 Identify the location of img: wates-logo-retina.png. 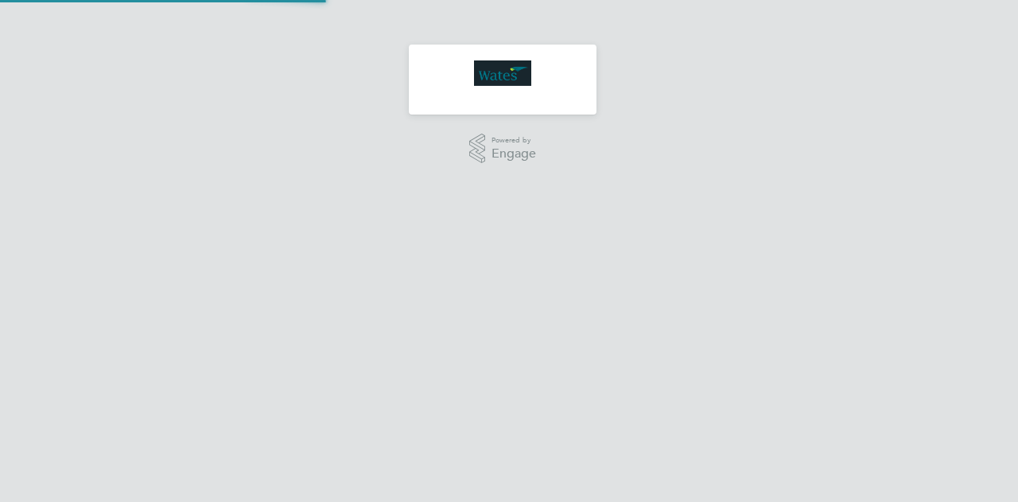
(503, 73).